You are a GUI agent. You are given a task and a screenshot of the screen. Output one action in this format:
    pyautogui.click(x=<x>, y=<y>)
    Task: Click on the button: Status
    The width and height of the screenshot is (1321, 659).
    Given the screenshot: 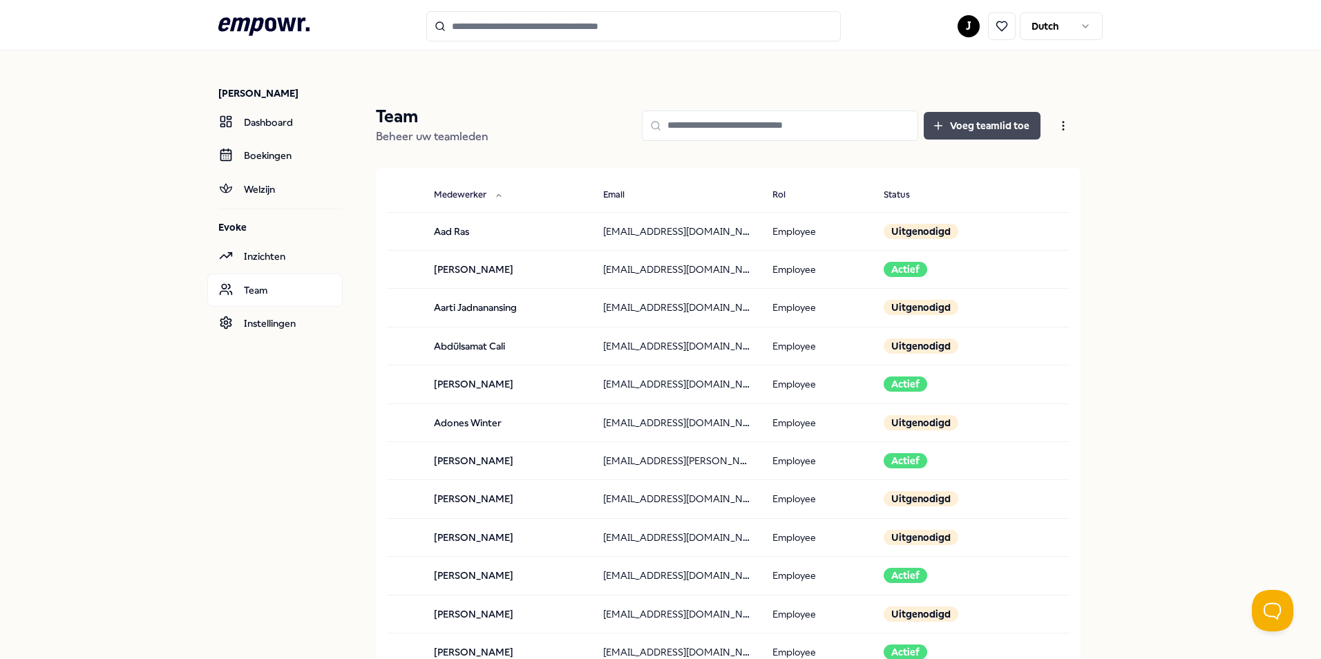 What is the action you would take?
    pyautogui.click(x=905, y=196)
    